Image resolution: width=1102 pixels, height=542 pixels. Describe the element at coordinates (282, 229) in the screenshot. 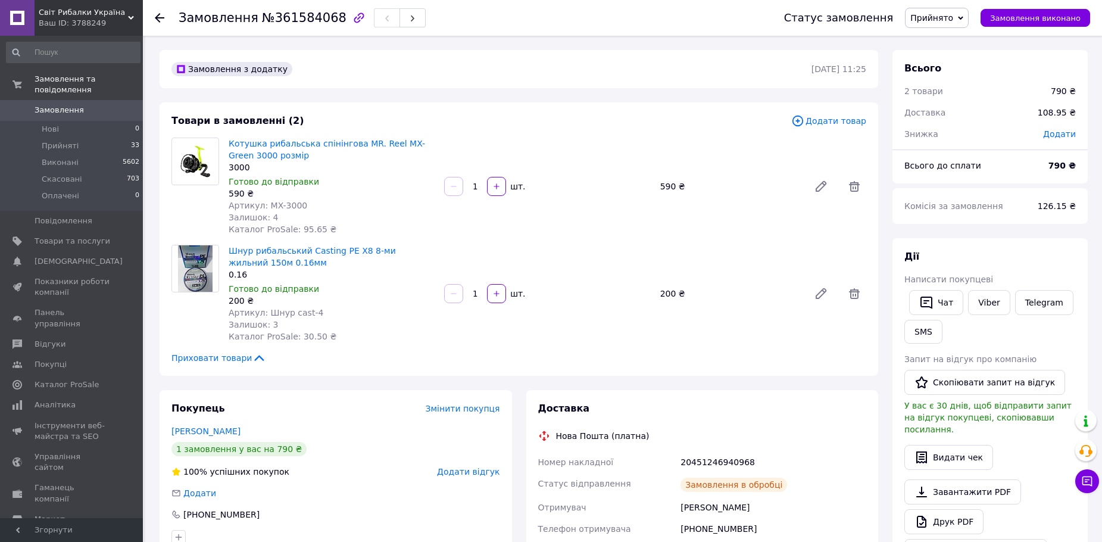

I see `span: Каталог ProSale: 95.65 ₴` at that location.